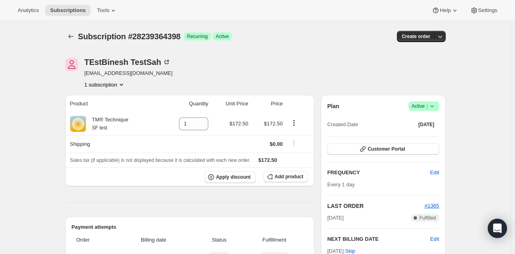 Image resolution: width=515 pixels, height=254 pixels. What do you see at coordinates (129, 36) in the screenshot?
I see `span: Subscription #28239364398` at bounding box center [129, 36].